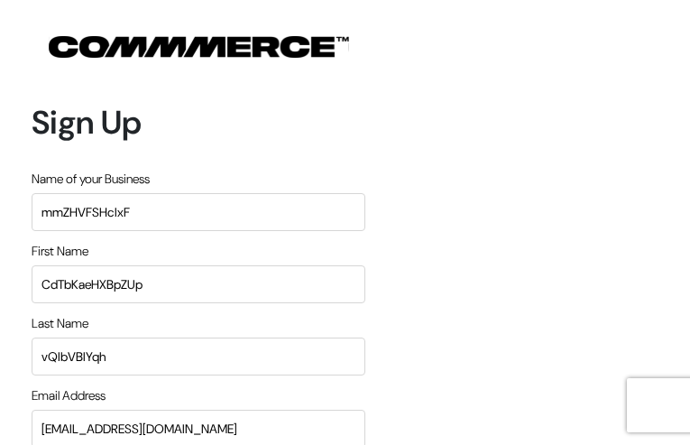  I want to click on img: COMMMERCE, so click(198, 47).